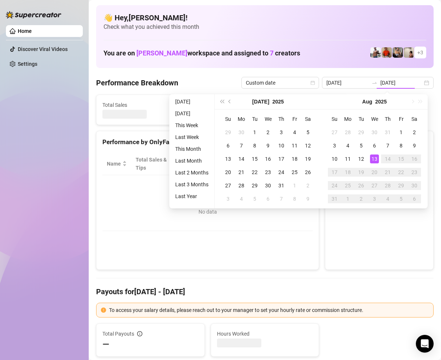 Image resolution: width=441 pixels, height=360 pixels. What do you see at coordinates (27, 64) in the screenshot?
I see `a: Settings` at bounding box center [27, 64].